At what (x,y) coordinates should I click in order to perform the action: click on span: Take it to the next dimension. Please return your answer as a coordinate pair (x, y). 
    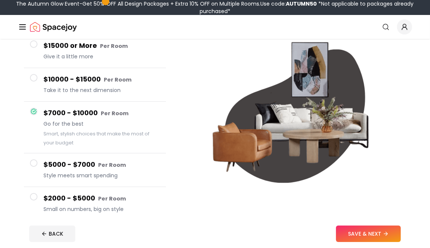
    Looking at the image, I should click on (101, 90).